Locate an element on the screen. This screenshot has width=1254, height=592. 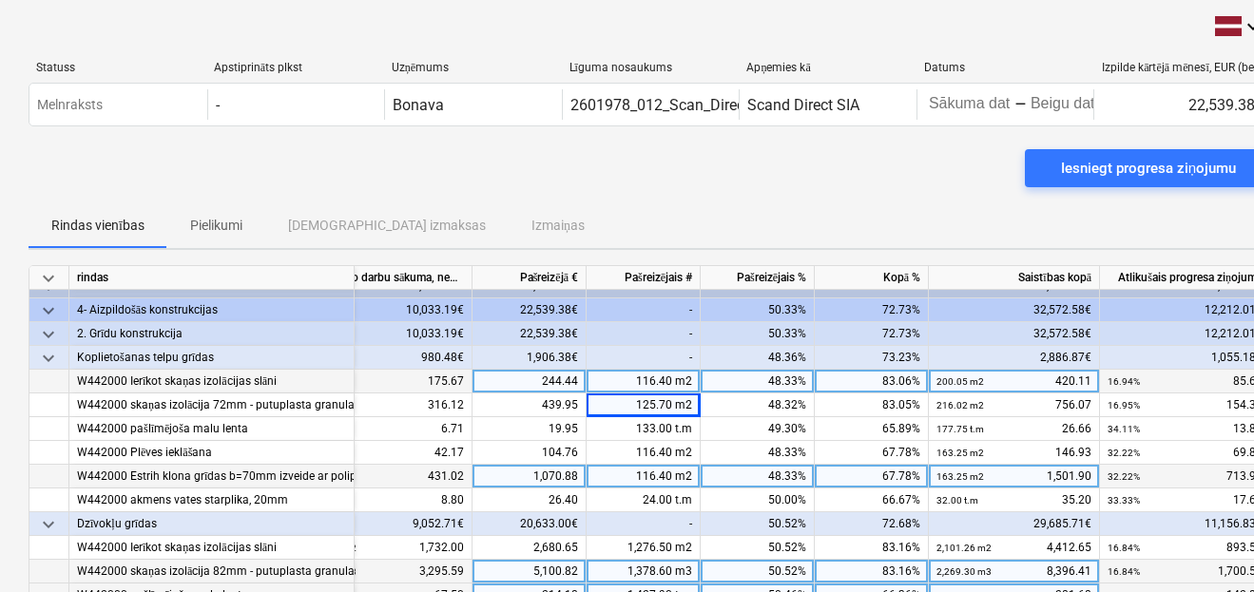
div: 125.70 m2 is located at coordinates (644, 405).